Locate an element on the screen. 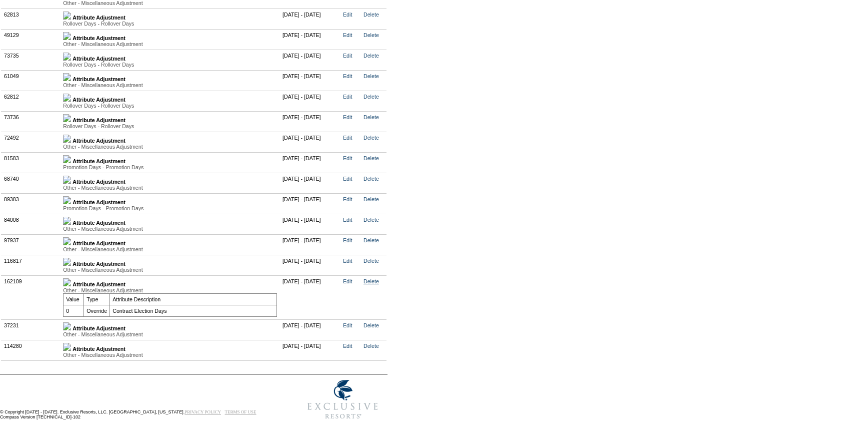 The image size is (855, 439). td: 89383 is located at coordinates (31, 203).